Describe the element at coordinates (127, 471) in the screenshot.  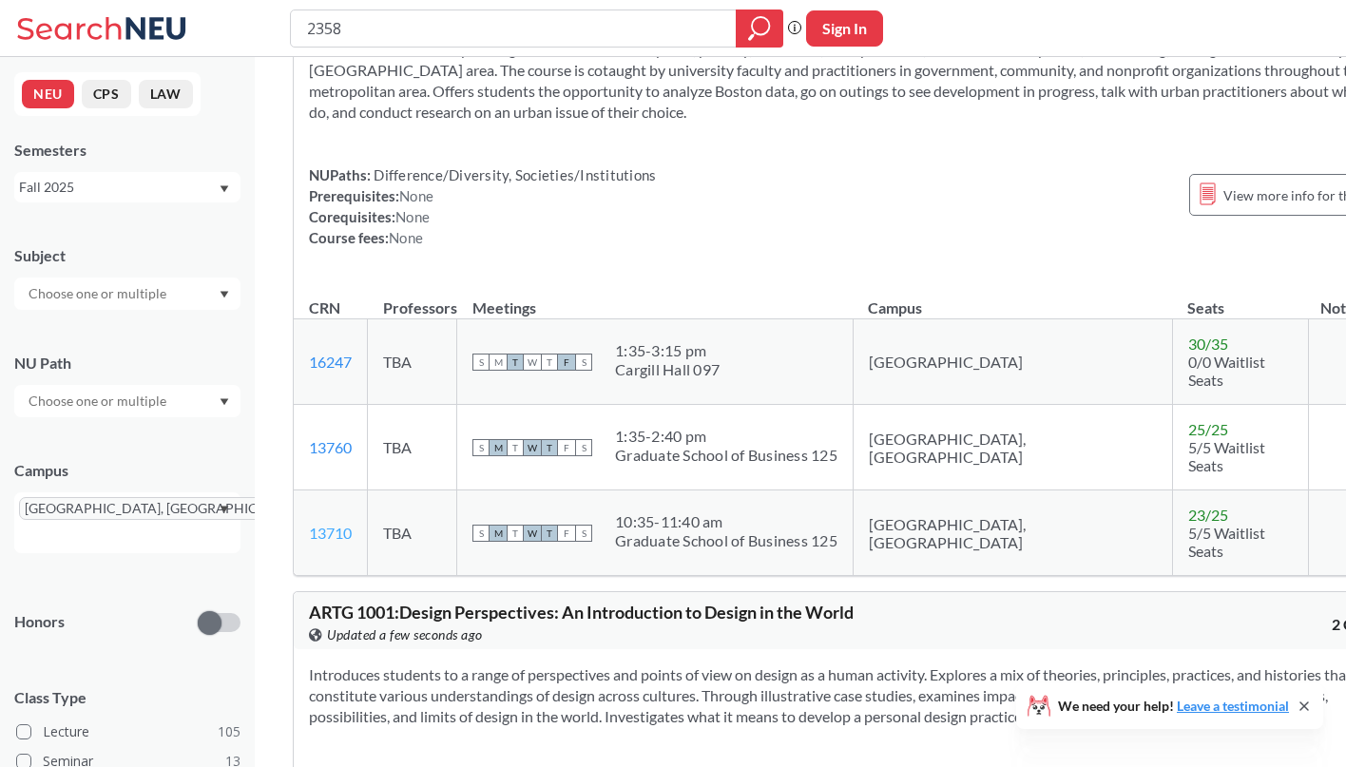
I see `div: Campus` at that location.